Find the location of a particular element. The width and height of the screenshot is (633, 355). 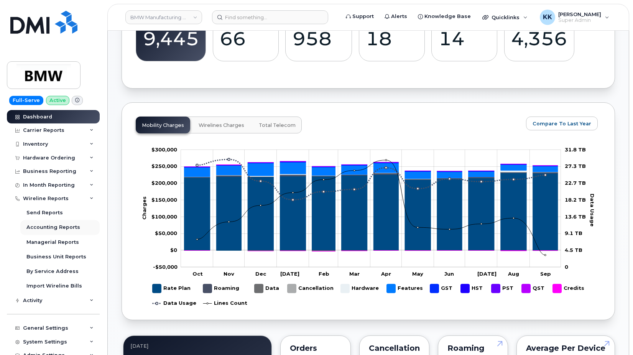

a: Suspended Devices66 is located at coordinates (245, 33).